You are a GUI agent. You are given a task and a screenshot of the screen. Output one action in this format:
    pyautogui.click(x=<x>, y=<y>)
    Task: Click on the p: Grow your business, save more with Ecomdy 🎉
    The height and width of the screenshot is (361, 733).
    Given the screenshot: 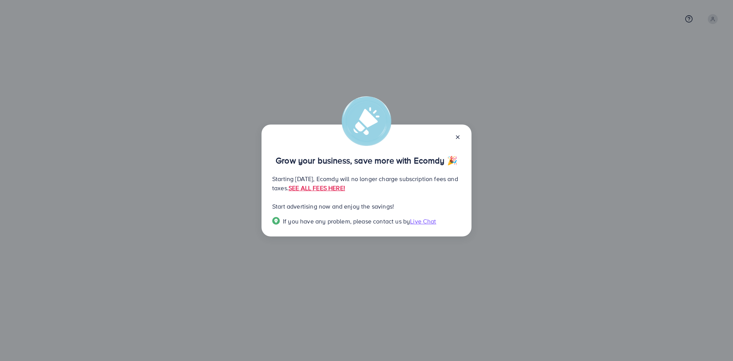 What is the action you would take?
    pyautogui.click(x=367, y=160)
    